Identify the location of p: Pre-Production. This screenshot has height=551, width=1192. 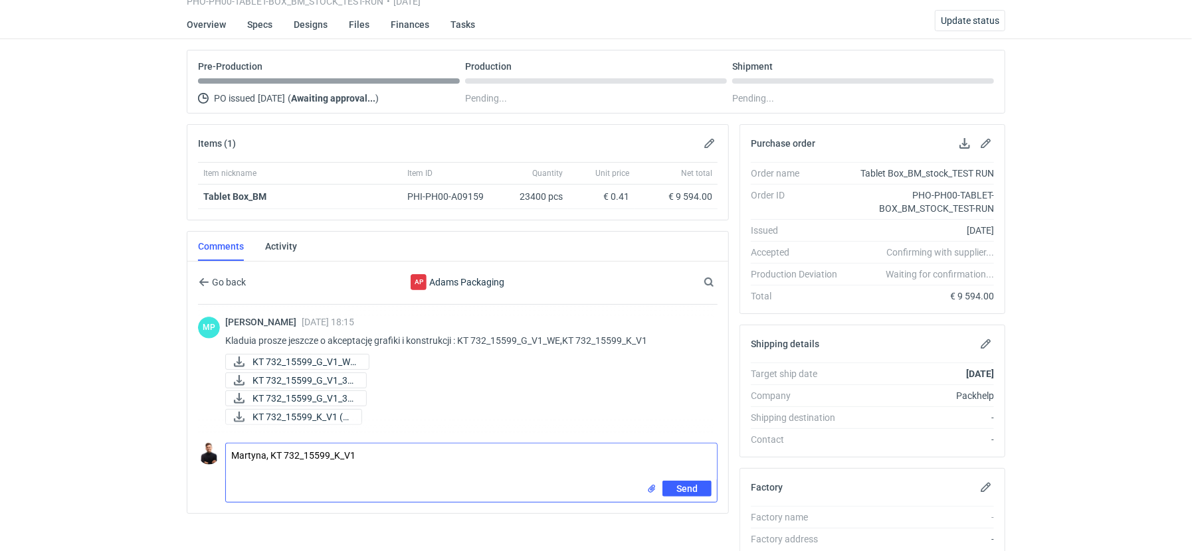
(230, 66).